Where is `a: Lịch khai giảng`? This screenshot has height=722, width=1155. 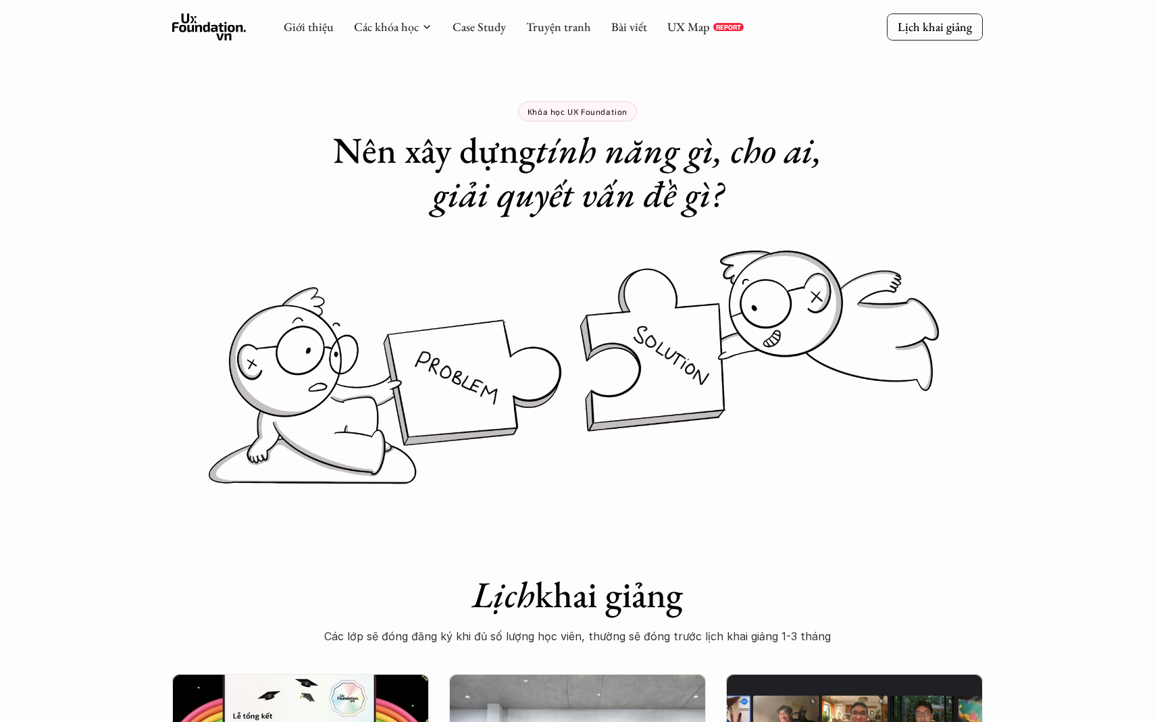 a: Lịch khai giảng is located at coordinates (935, 26).